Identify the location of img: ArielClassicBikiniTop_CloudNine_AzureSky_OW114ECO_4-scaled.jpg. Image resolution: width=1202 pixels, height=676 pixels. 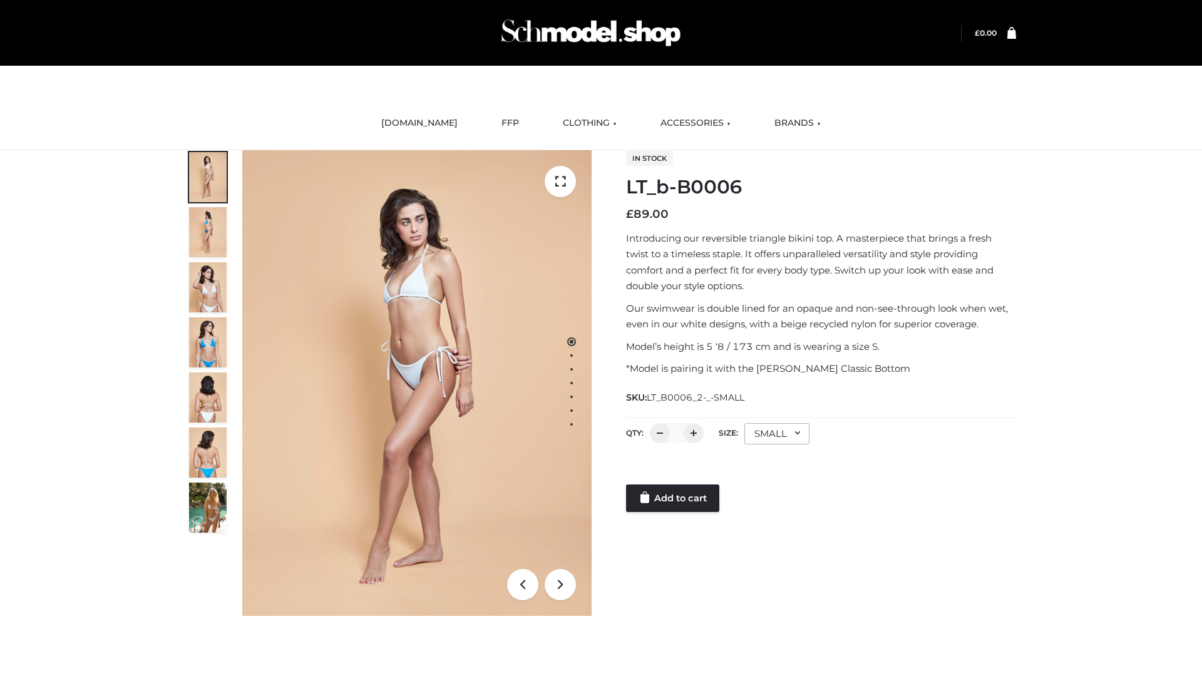
(208, 342).